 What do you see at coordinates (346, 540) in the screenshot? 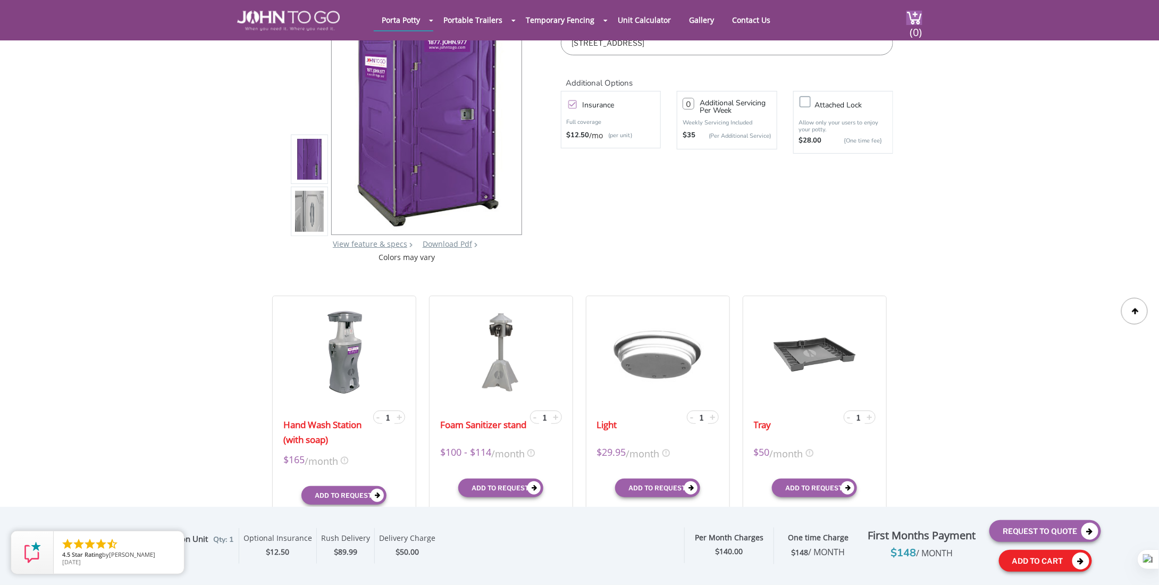
I see `div: Rush Delivery` at bounding box center [346, 540].